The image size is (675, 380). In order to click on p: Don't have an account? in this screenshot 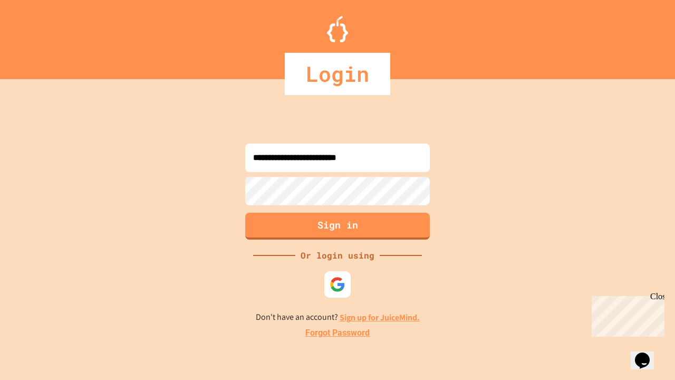, I will do `click(337, 317)`.